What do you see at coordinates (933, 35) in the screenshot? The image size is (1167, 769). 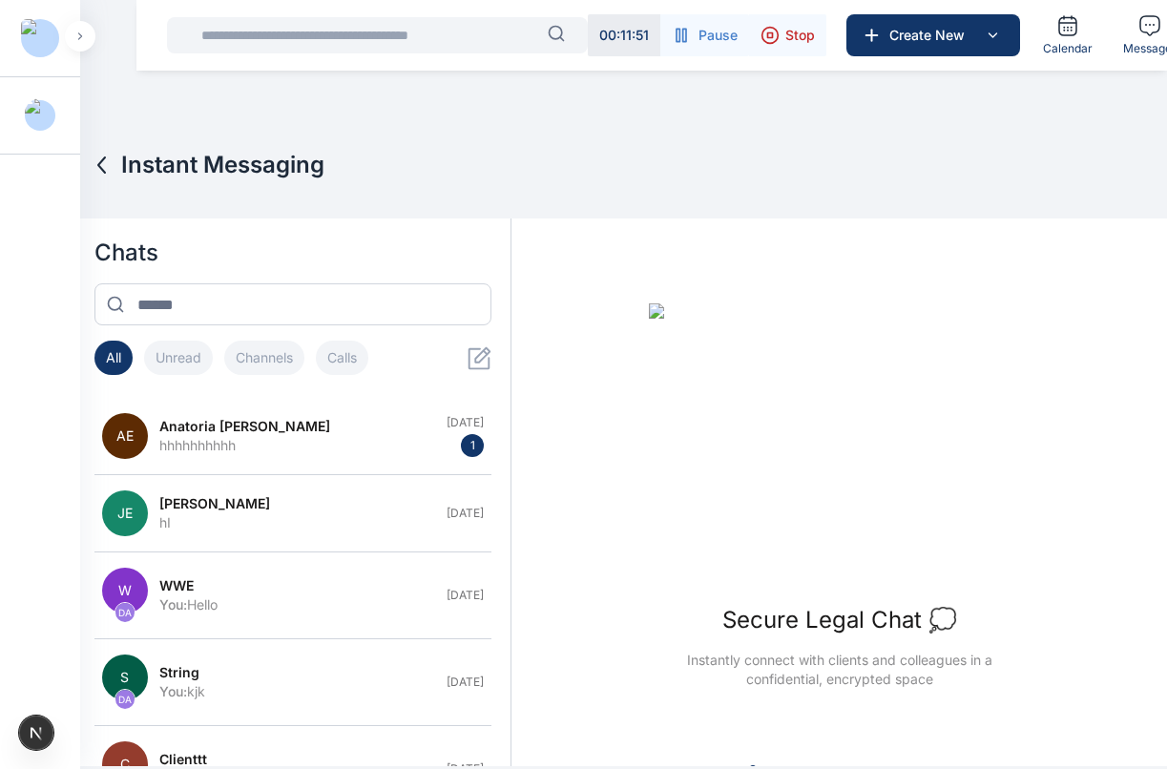 I see `button: Create New` at bounding box center [933, 35].